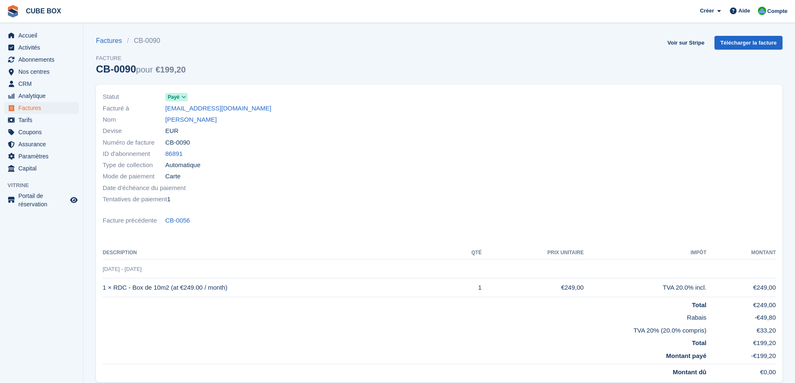 The image size is (795, 383). I want to click on span: Facture, so click(141, 58).